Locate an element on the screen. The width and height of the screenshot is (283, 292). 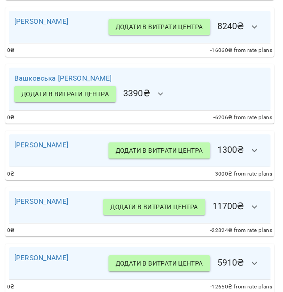
h6: 3390 ₴ is located at coordinates (93, 94).